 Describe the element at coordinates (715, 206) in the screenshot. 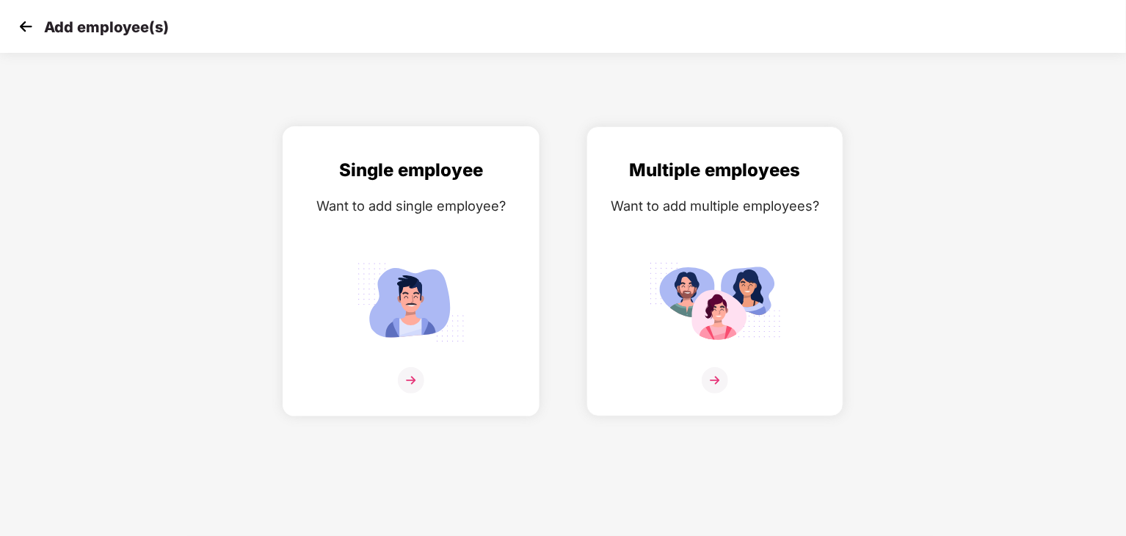

I see `div: Want to add multiple employees?` at that location.